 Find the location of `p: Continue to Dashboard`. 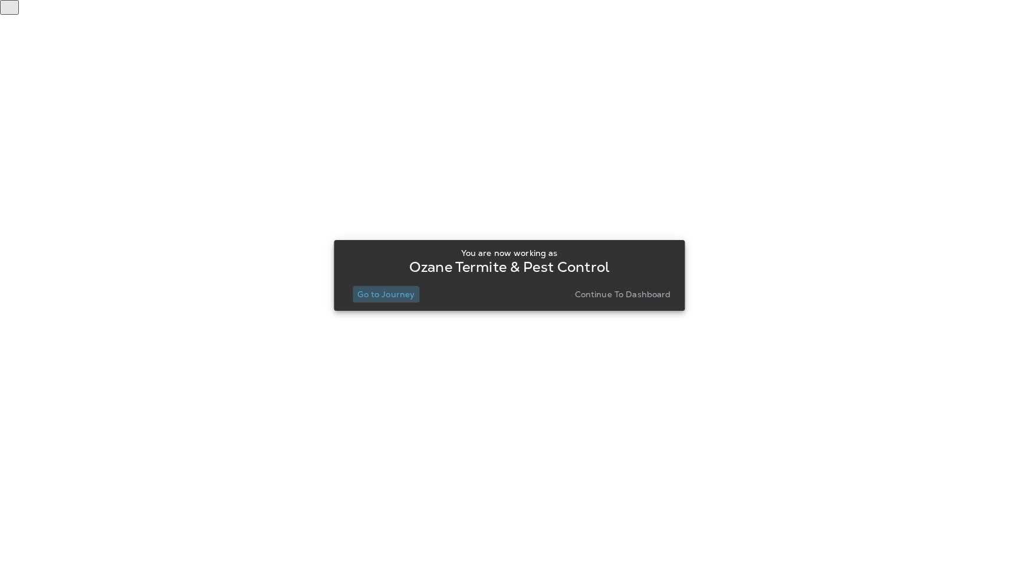

p: Continue to Dashboard is located at coordinates (623, 294).